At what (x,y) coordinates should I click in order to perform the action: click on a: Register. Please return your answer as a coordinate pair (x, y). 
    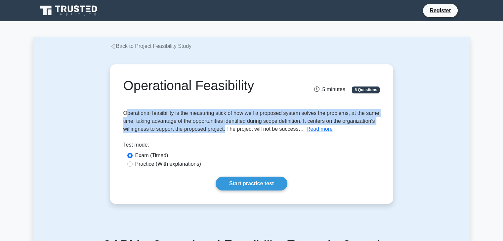
    Looking at the image, I should click on (440, 10).